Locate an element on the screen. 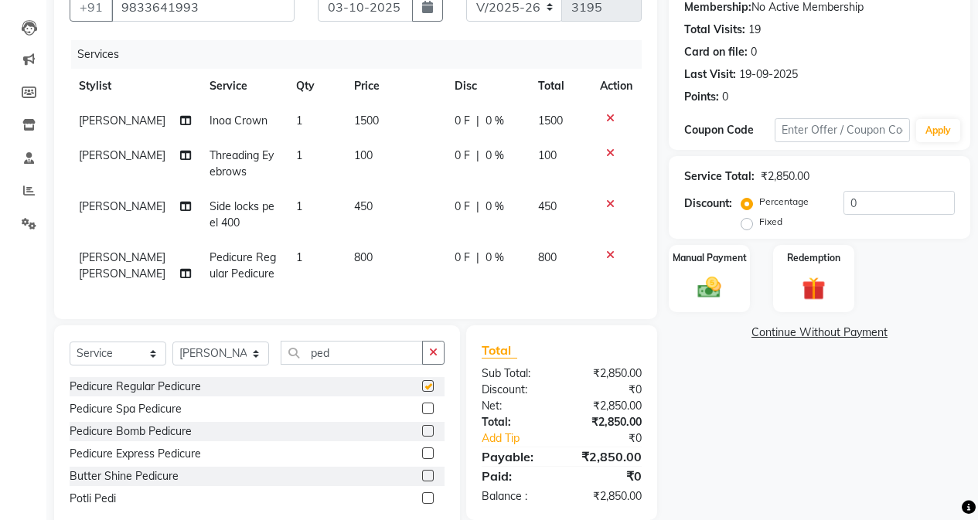 The height and width of the screenshot is (520, 978). th: Qty is located at coordinates (315, 86).